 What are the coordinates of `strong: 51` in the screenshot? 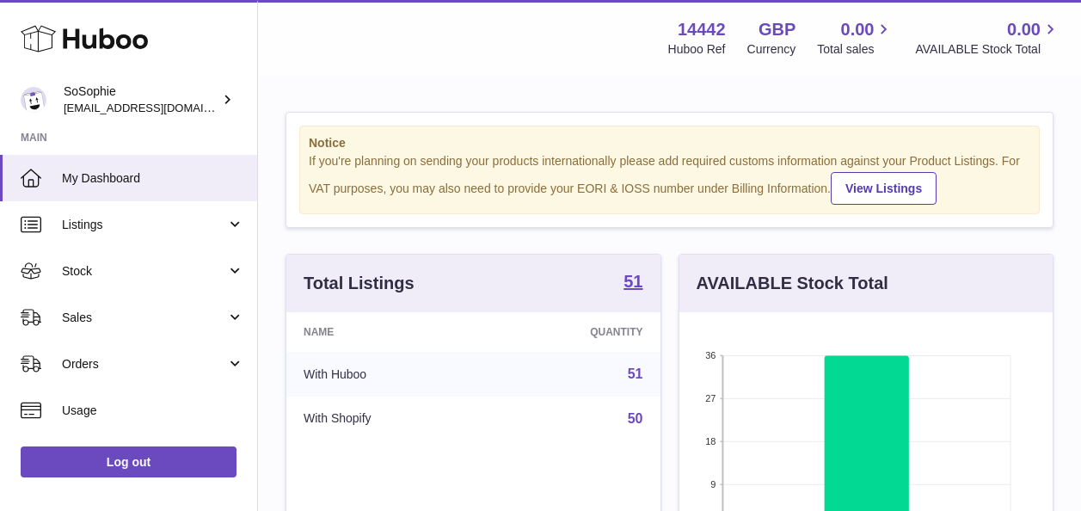 It's located at (633, 281).